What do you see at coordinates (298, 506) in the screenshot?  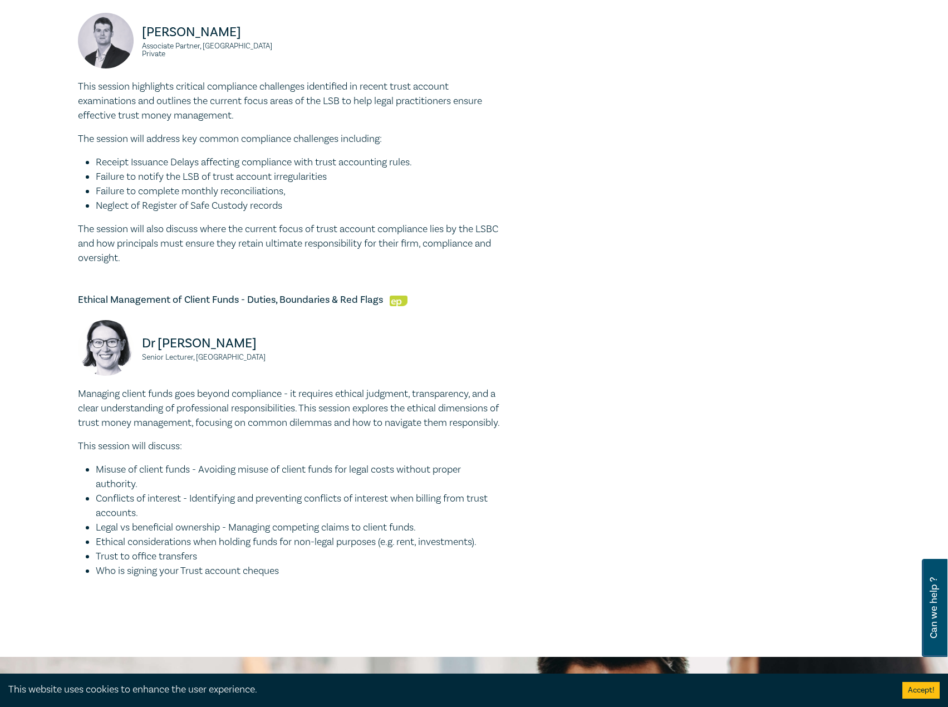 I see `li: Conflicts of interest - Identifying and preventing conflicts of interest when billing from trust ...` at bounding box center [298, 506].